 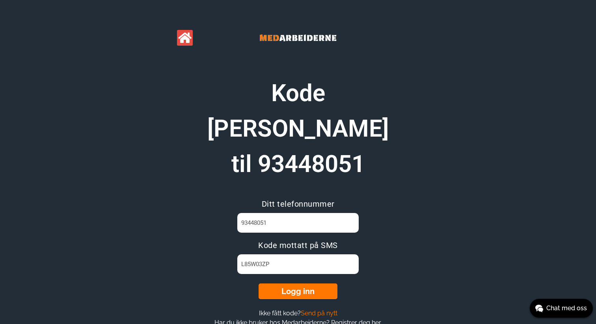 What do you see at coordinates (561, 309) in the screenshot?
I see `button: Chat med oss` at bounding box center [561, 309].